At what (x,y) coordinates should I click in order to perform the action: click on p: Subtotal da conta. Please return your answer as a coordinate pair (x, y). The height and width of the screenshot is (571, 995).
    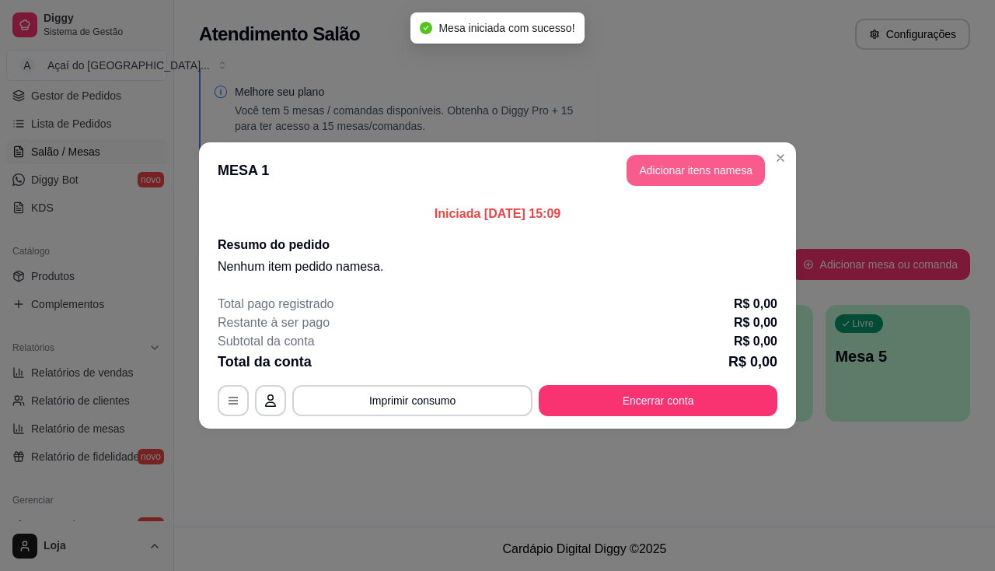
    Looking at the image, I should click on (266, 341).